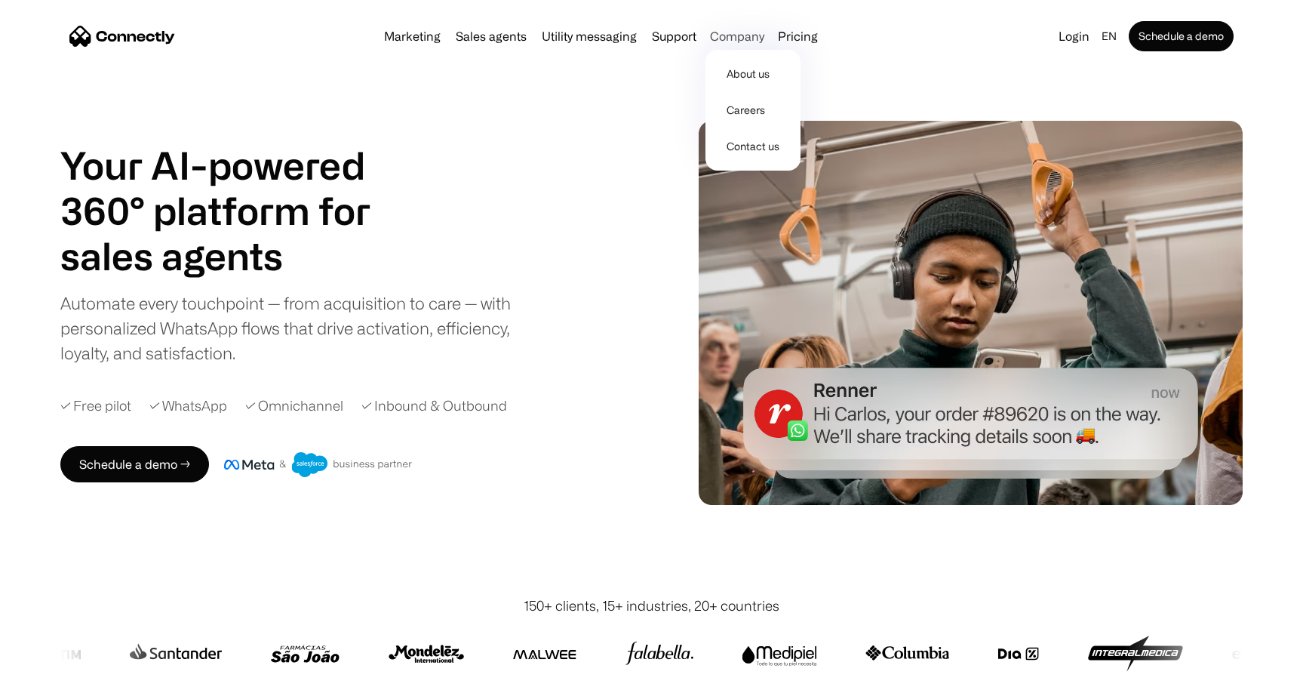  I want to click on div: ✓ Omnichannel, so click(294, 405).